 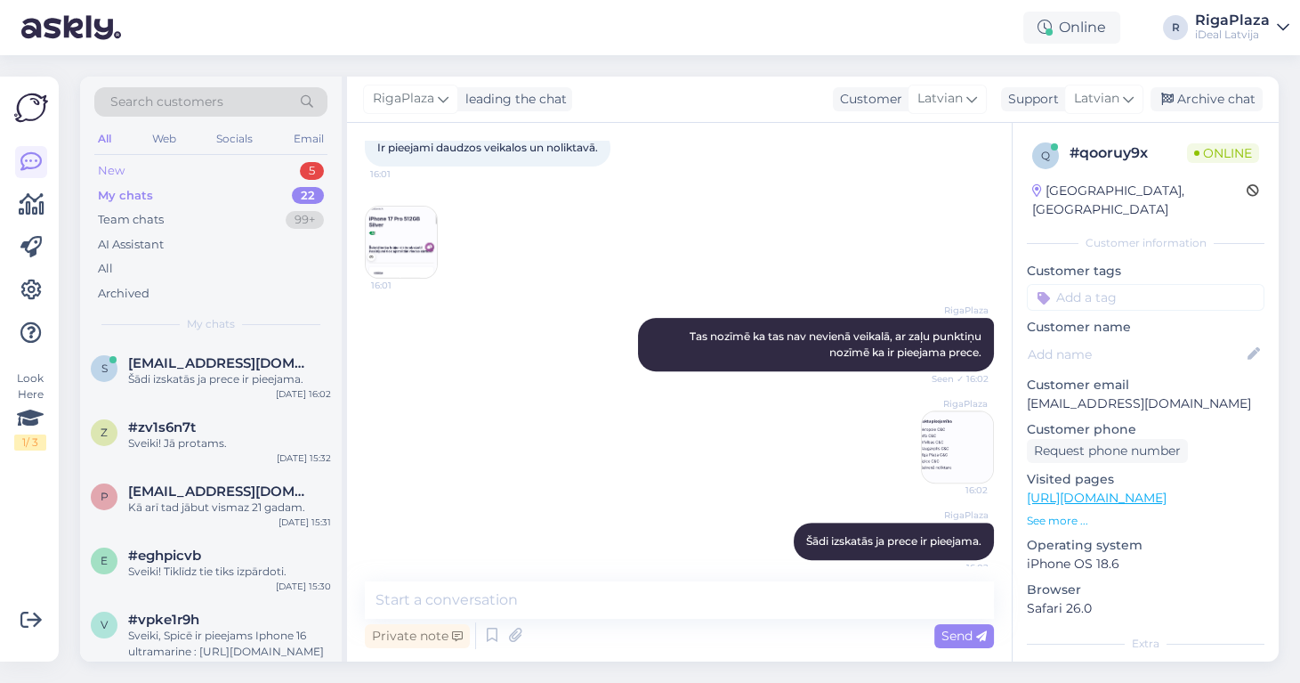 What do you see at coordinates (221, 491) in the screenshot?
I see `span: polinatrokatova6@gmail.com` at bounding box center [221, 491].